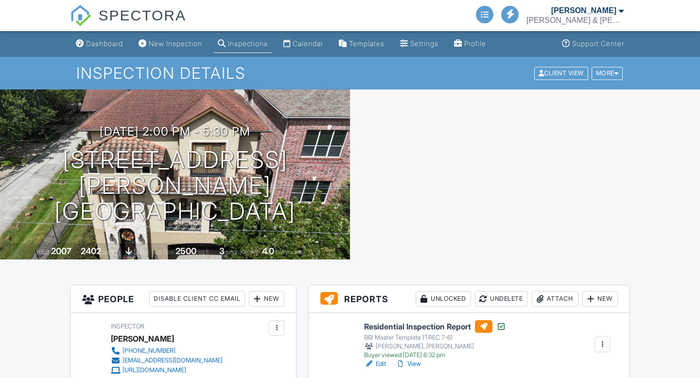 This screenshot has height=378, width=700. I want to click on span: Built, so click(44, 252).